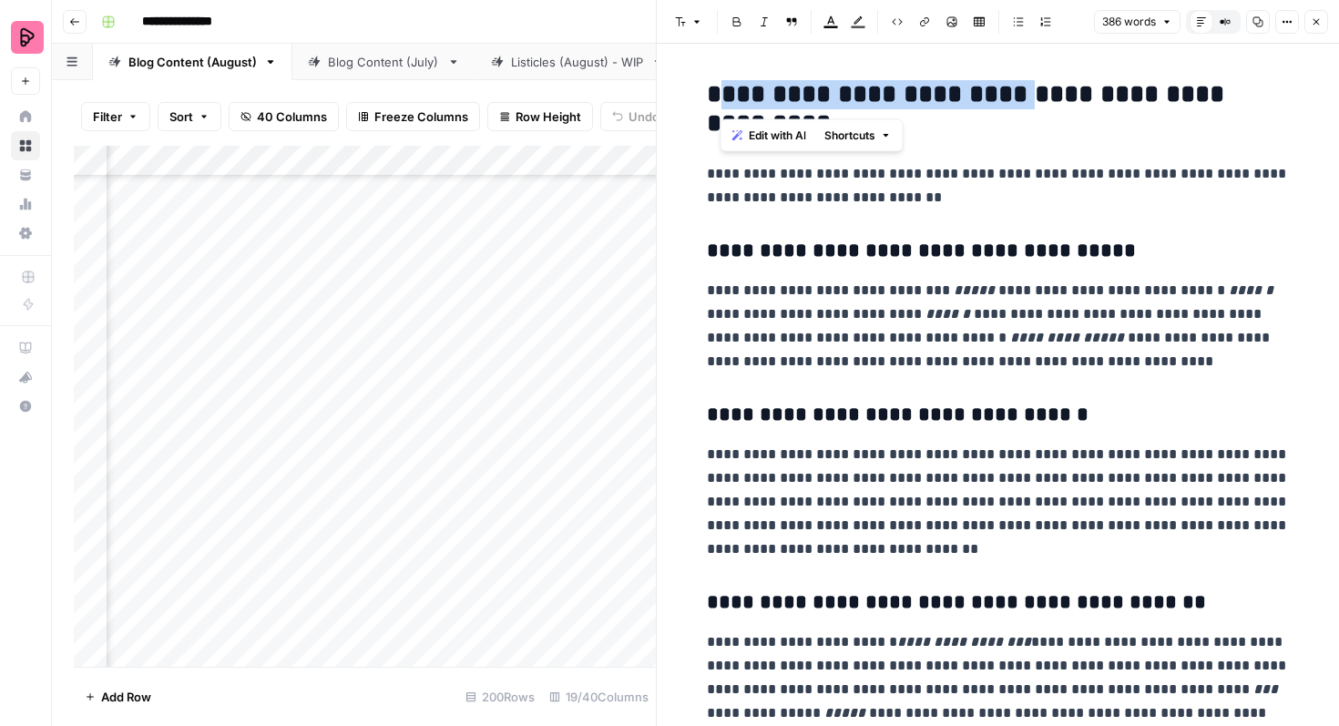 Image resolution: width=1339 pixels, height=726 pixels. Describe the element at coordinates (189, 117) in the screenshot. I see `button: Sort` at that location.